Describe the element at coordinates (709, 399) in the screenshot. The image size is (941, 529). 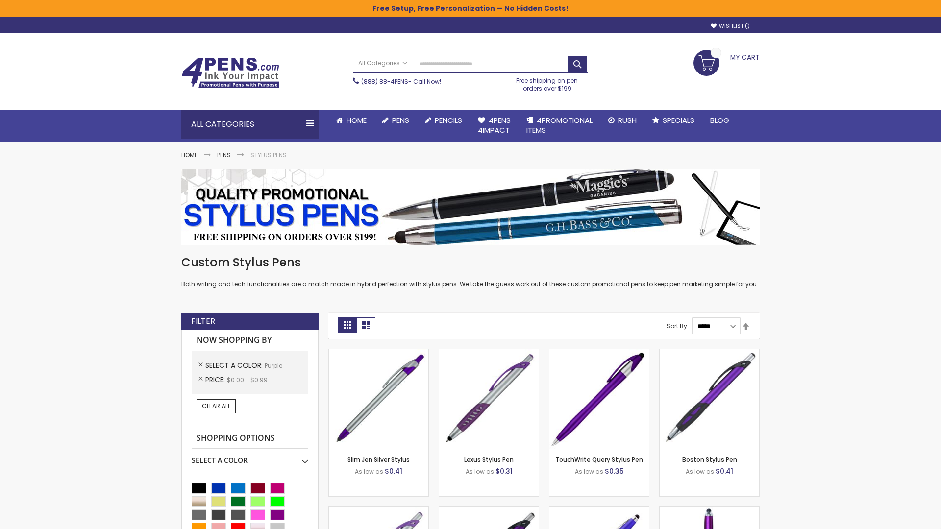
I see `img: Boston Stylus Pen-Purple` at that location.